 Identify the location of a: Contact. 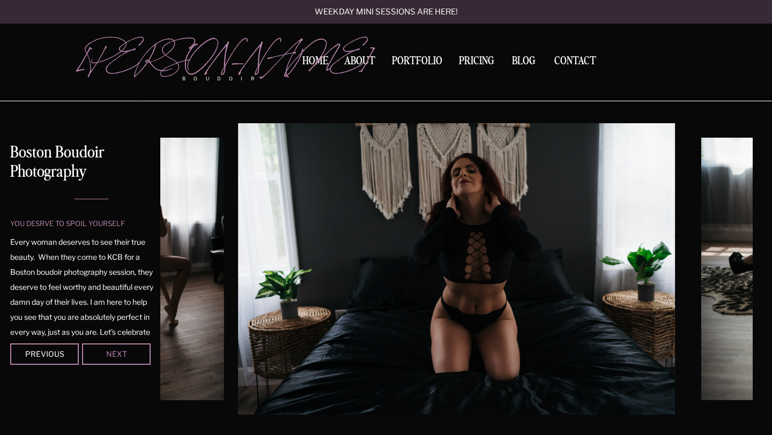
(575, 61).